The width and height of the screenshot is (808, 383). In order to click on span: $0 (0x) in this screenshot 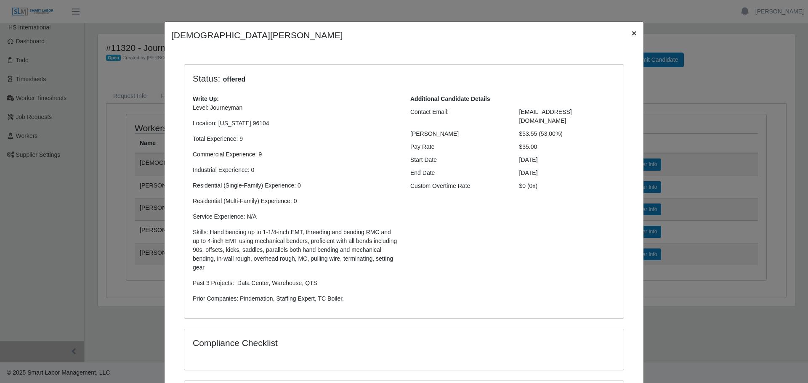, I will do `click(529, 186)`.